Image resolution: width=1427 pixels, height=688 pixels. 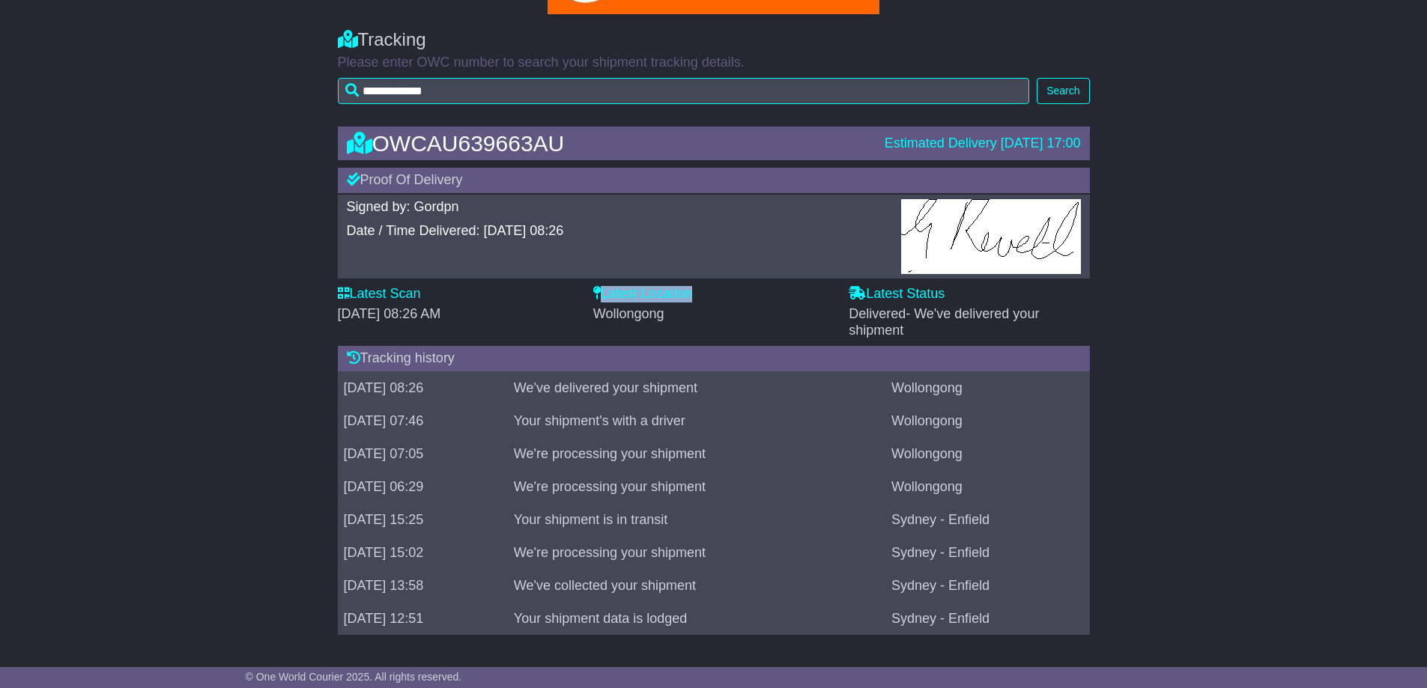 What do you see at coordinates (379, 294) in the screenshot?
I see `label: Latest Scan` at bounding box center [379, 294].